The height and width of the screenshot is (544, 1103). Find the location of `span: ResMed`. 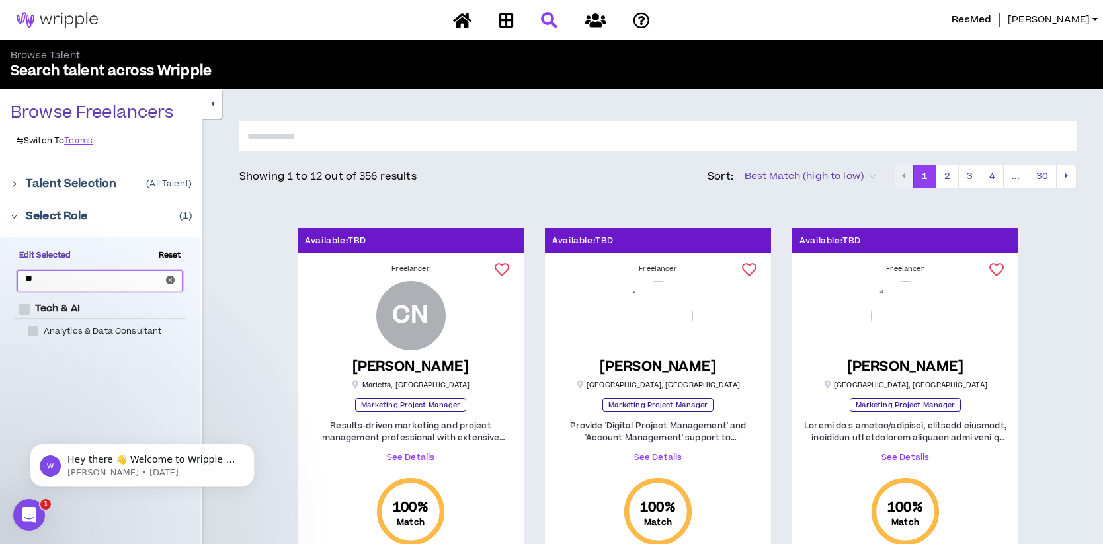

span: ResMed is located at coordinates (971, 20).